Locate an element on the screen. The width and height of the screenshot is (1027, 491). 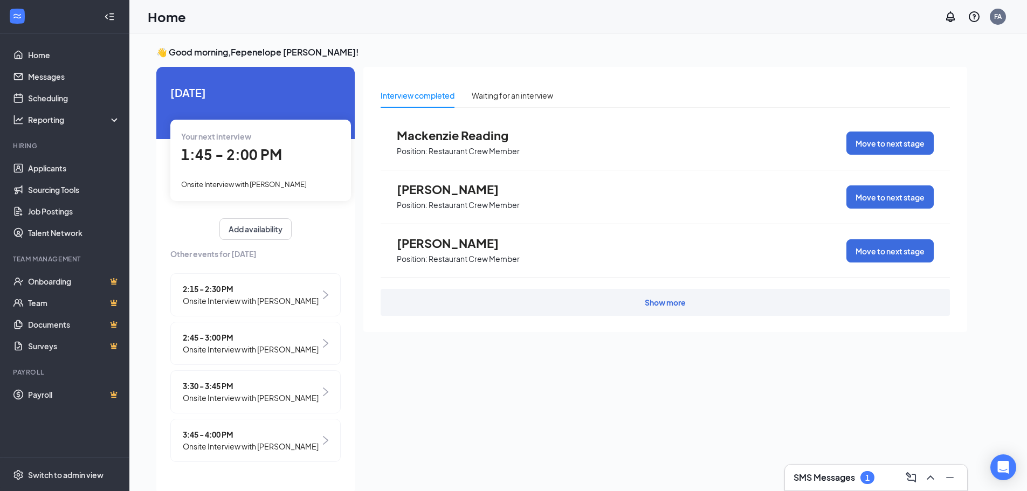
a: SurveysCrown is located at coordinates (74, 346).